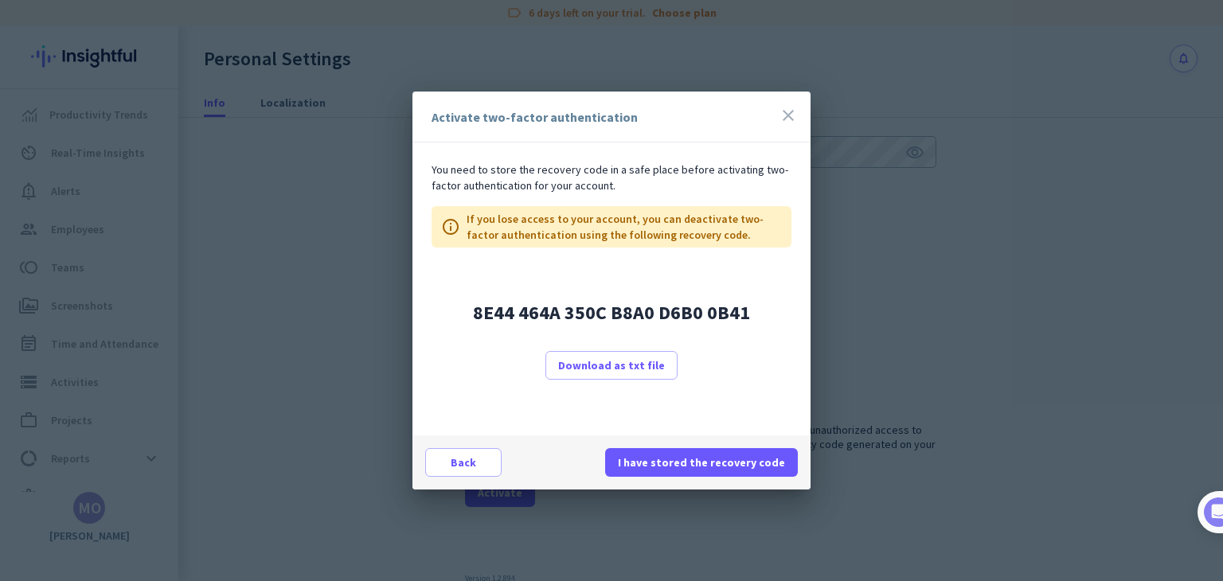 This screenshot has height=581, width=1223. I want to click on i: info, so click(451, 227).